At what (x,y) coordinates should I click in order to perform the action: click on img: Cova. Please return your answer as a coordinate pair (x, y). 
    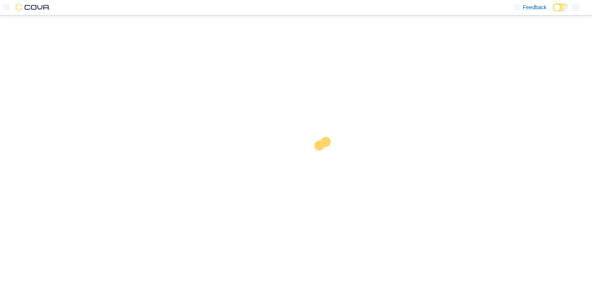
    Looking at the image, I should click on (33, 7).